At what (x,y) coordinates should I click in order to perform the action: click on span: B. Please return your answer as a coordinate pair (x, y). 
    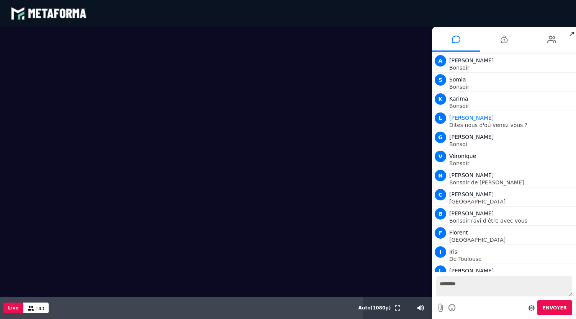
    Looking at the image, I should click on (440, 214).